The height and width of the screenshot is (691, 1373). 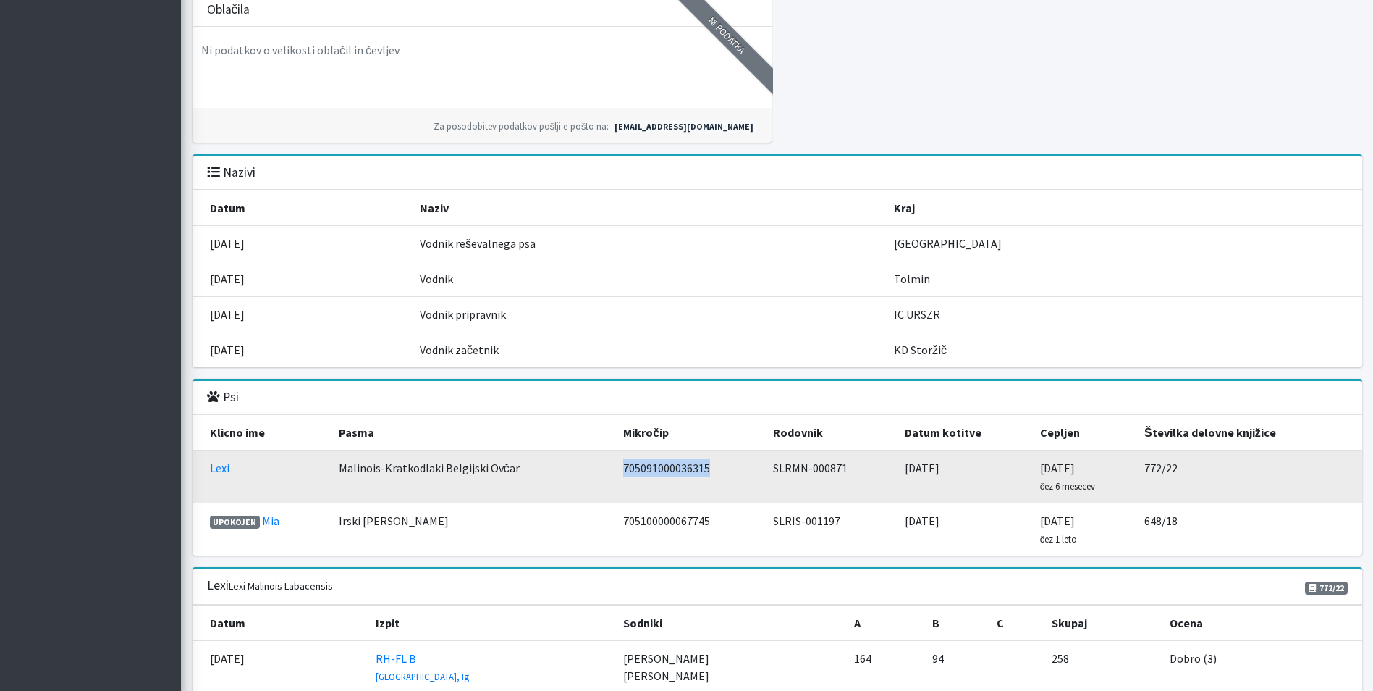 I want to click on th: Cepljen, so click(x=1084, y=432).